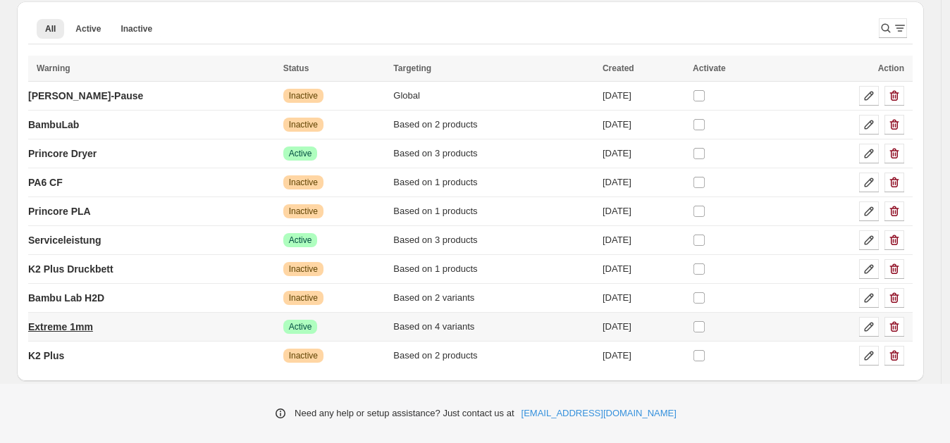 The height and width of the screenshot is (443, 950). What do you see at coordinates (61, 327) in the screenshot?
I see `p: Extreme 1mm` at bounding box center [61, 327].